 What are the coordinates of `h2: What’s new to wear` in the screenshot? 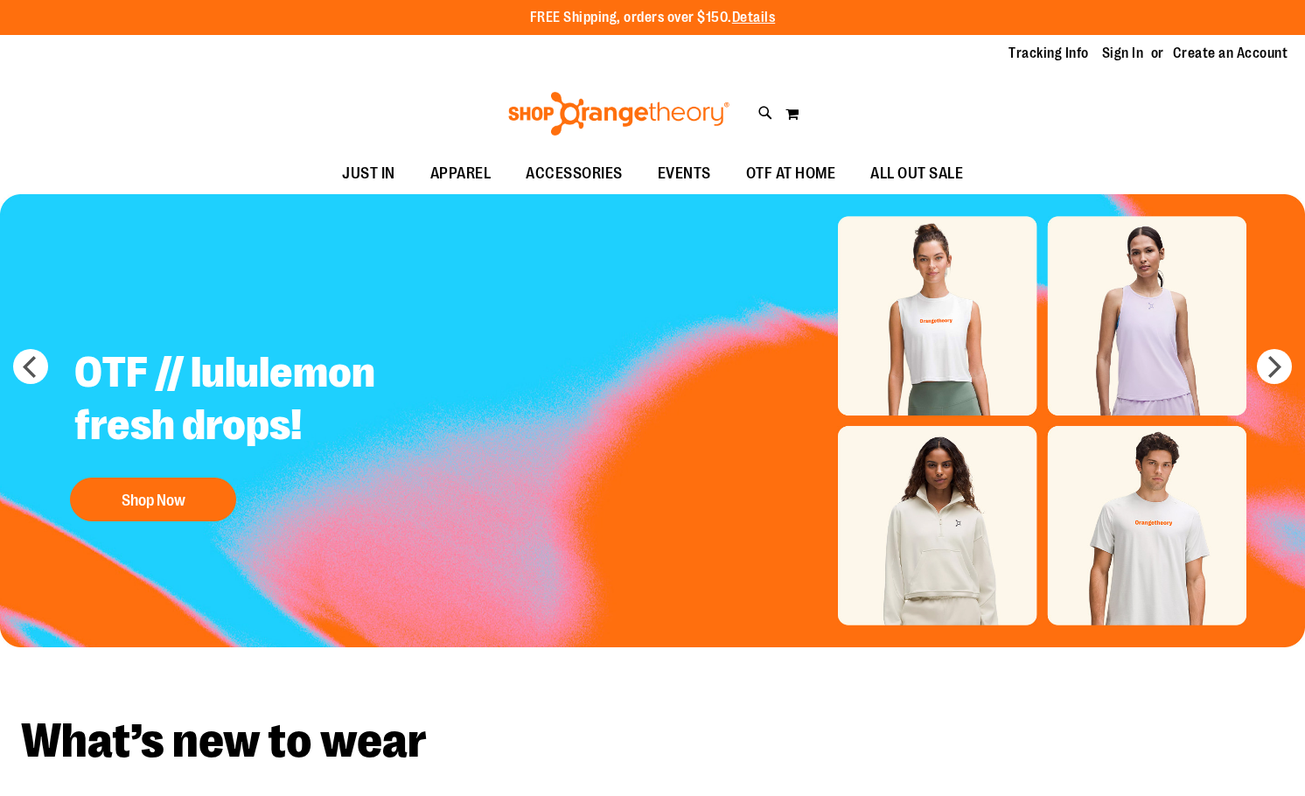 It's located at (652, 741).